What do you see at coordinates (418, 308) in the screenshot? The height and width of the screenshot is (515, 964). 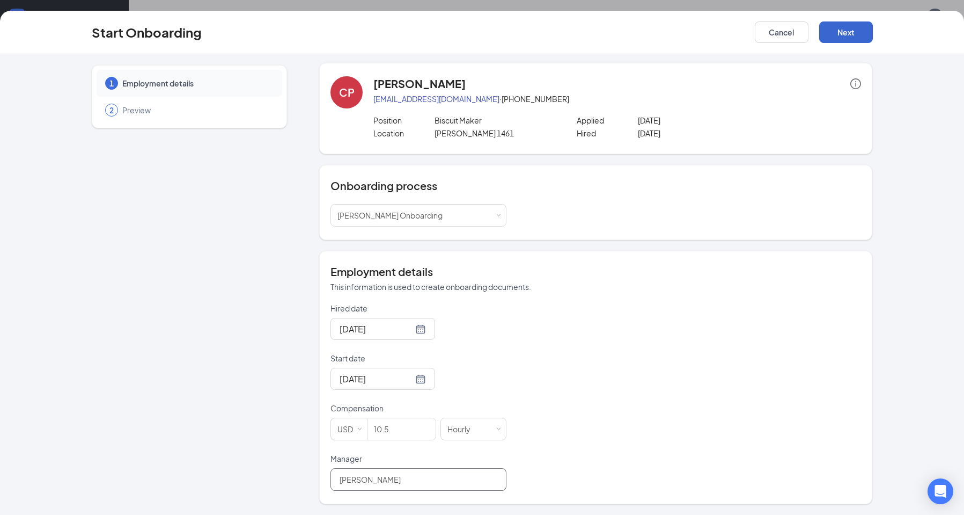 I see `p: Hired date` at bounding box center [418, 308].